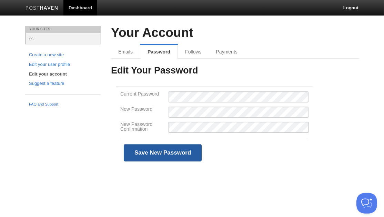 Image resolution: width=384 pixels, height=217 pixels. Describe the element at coordinates (63, 83) in the screenshot. I see `a: Suggest a feature` at that location.